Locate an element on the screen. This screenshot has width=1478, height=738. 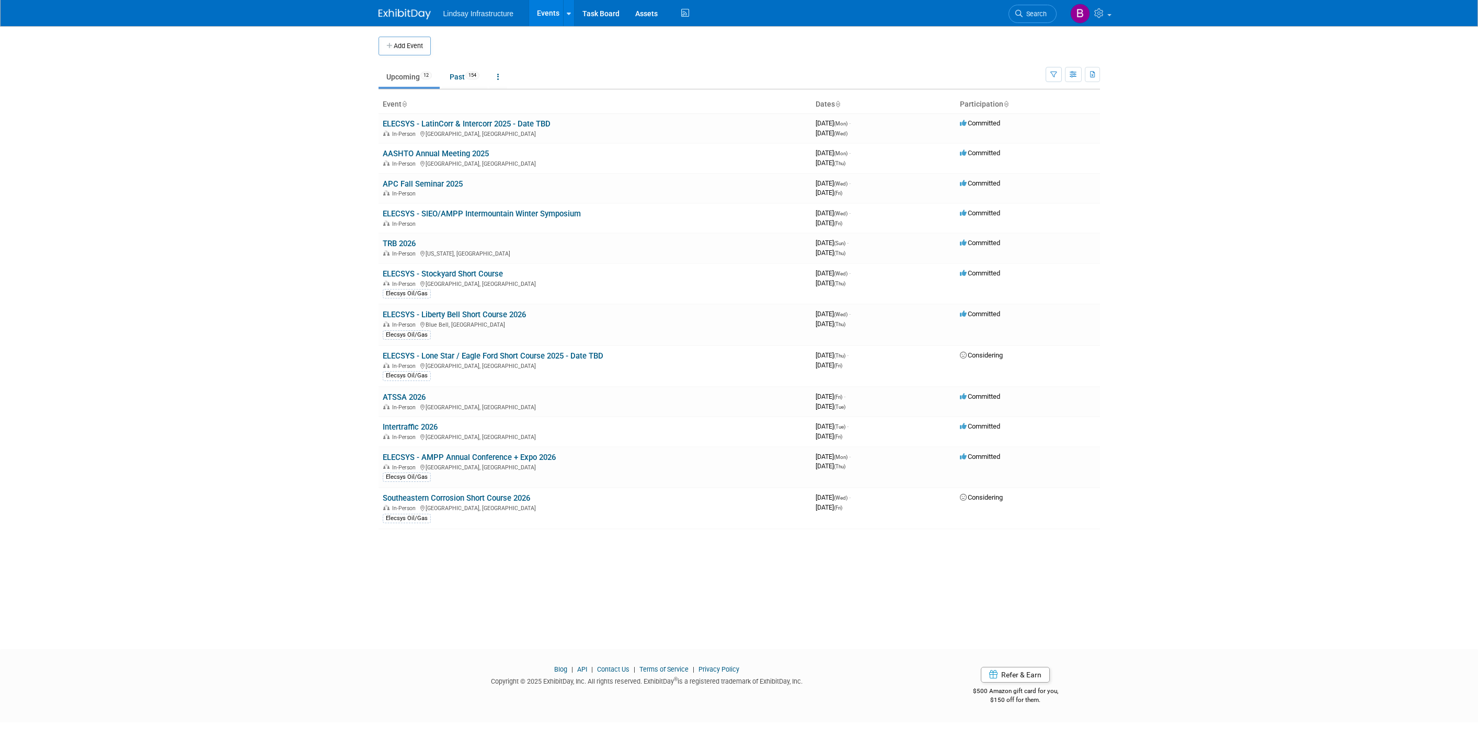
a: Past154 is located at coordinates (464, 77).